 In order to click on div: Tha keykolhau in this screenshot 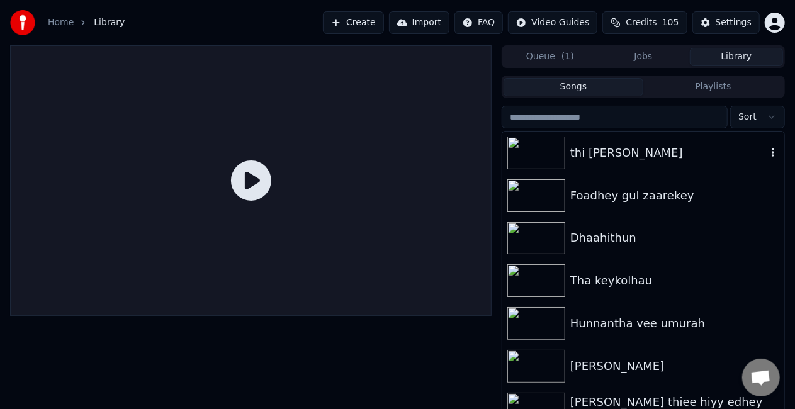, I will do `click(675, 281)`.